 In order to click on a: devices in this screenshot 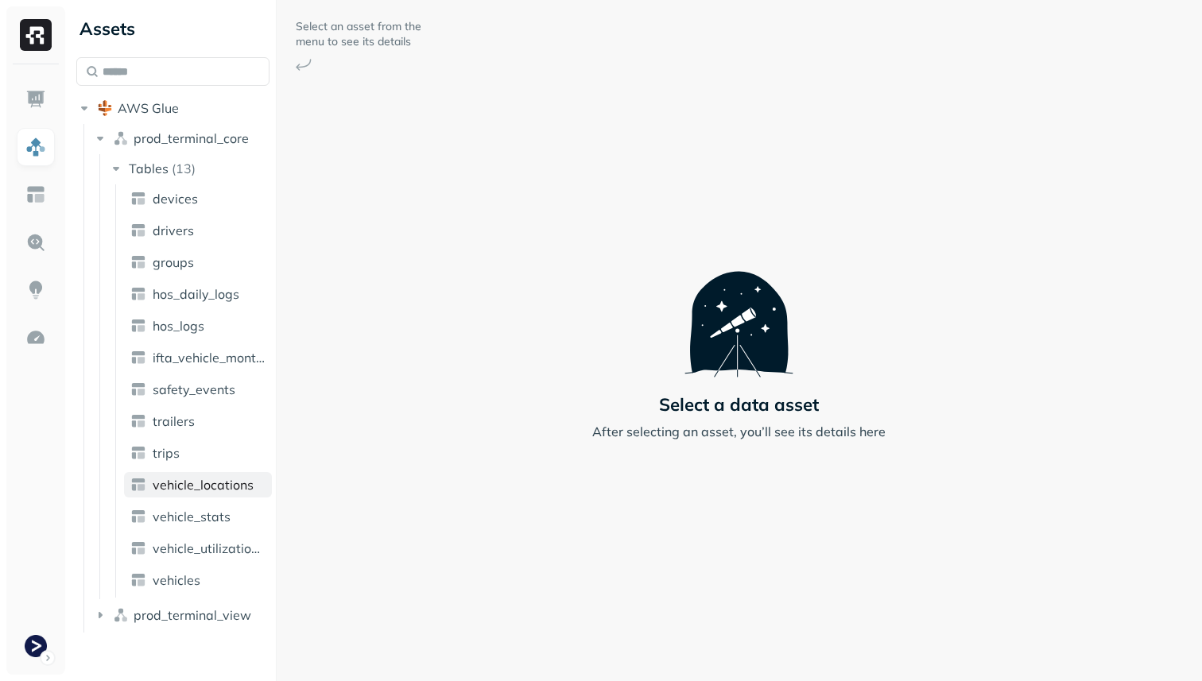, I will do `click(198, 199)`.